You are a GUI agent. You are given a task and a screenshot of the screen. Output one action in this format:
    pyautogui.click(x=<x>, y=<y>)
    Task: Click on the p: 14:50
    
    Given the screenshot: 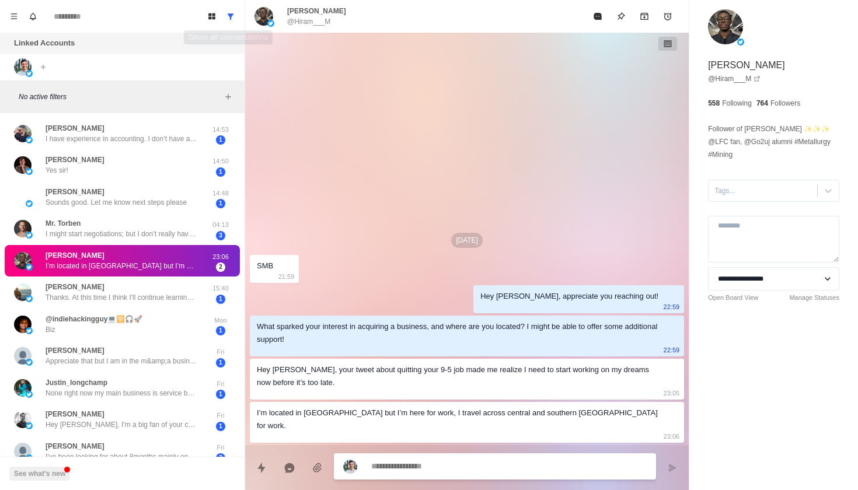 What is the action you would take?
    pyautogui.click(x=221, y=161)
    